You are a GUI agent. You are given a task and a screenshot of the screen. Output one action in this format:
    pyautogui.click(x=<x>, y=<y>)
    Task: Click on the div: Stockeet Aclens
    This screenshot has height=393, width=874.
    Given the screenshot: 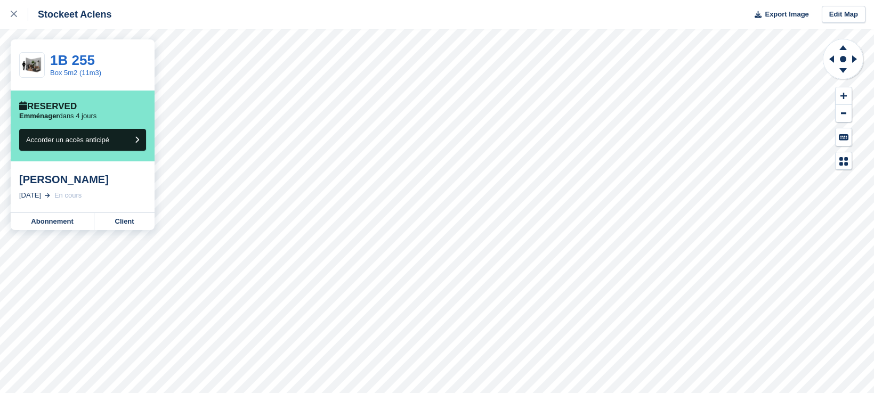 What is the action you would take?
    pyautogui.click(x=70, y=14)
    